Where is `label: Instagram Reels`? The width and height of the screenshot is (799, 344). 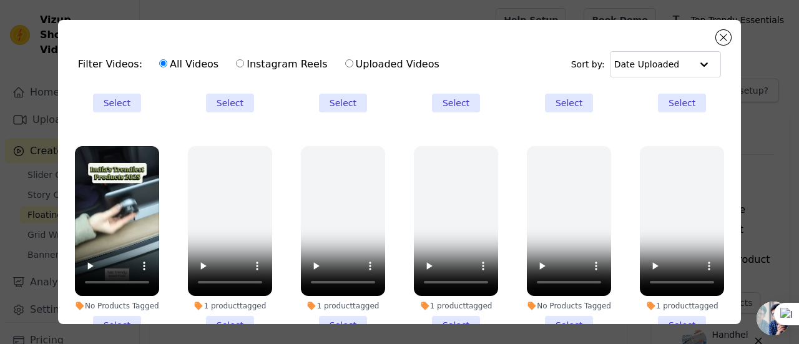 label: Instagram Reels is located at coordinates (282, 64).